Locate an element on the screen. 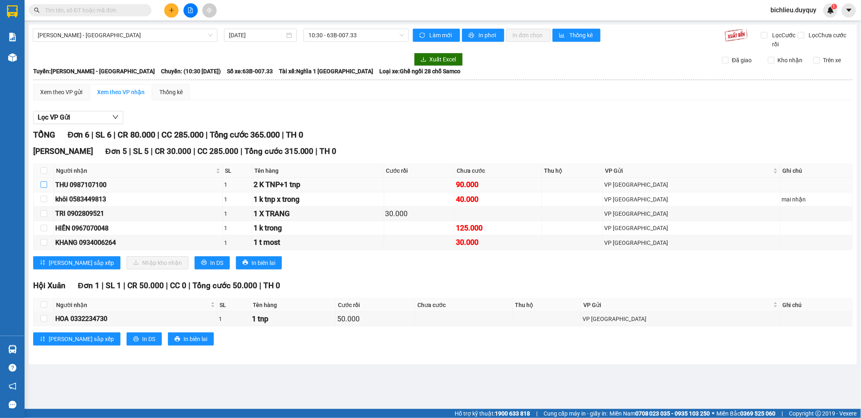 The image size is (861, 418). button: downloadXuất Excel is located at coordinates (438, 59).